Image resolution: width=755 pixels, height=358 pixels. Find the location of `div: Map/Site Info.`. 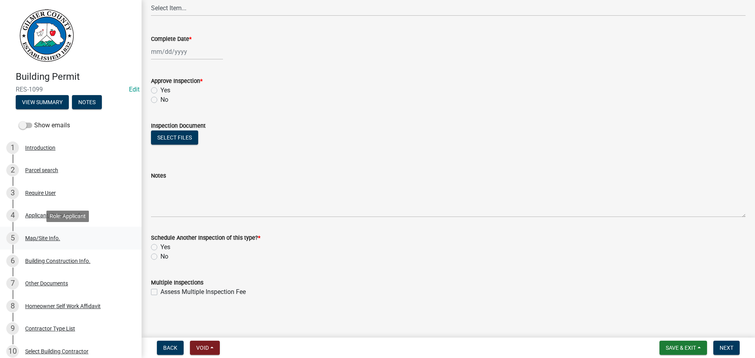

div: Map/Site Info. is located at coordinates (42, 238).